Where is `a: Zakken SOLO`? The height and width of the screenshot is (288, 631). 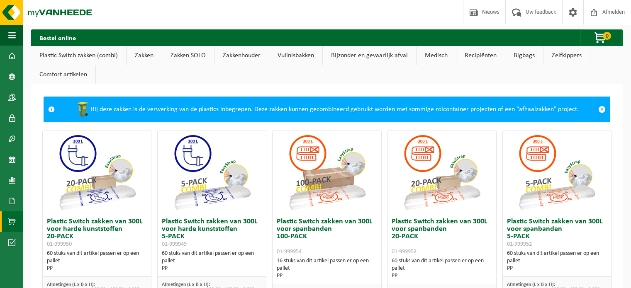
a: Zakken SOLO is located at coordinates (188, 56).